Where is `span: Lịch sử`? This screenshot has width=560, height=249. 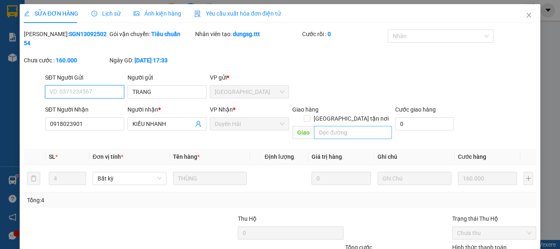
span: Lịch sử is located at coordinates (106, 14).